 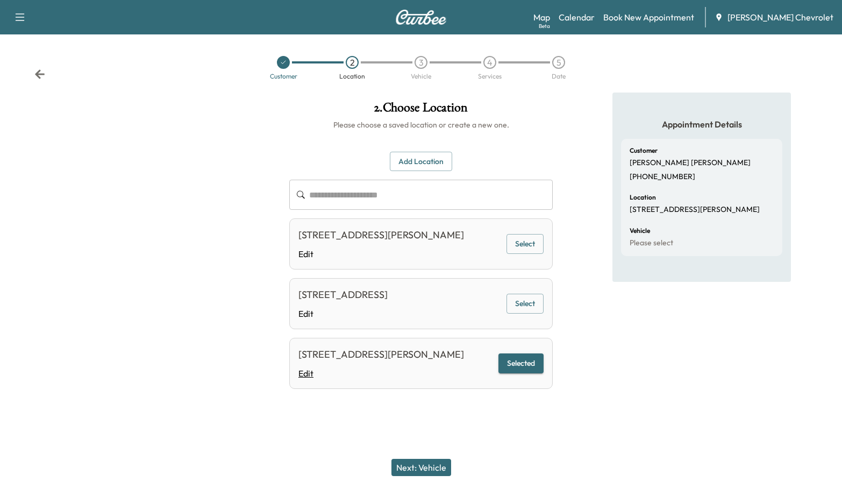 I want to click on a: Calendar, so click(x=577, y=17).